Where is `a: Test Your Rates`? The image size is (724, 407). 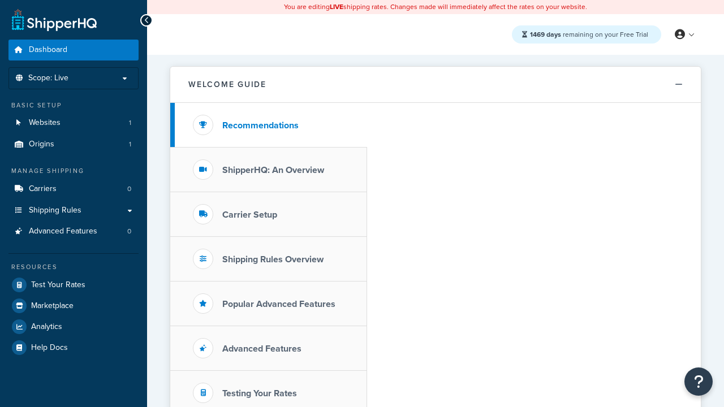 a: Test Your Rates is located at coordinates (74, 285).